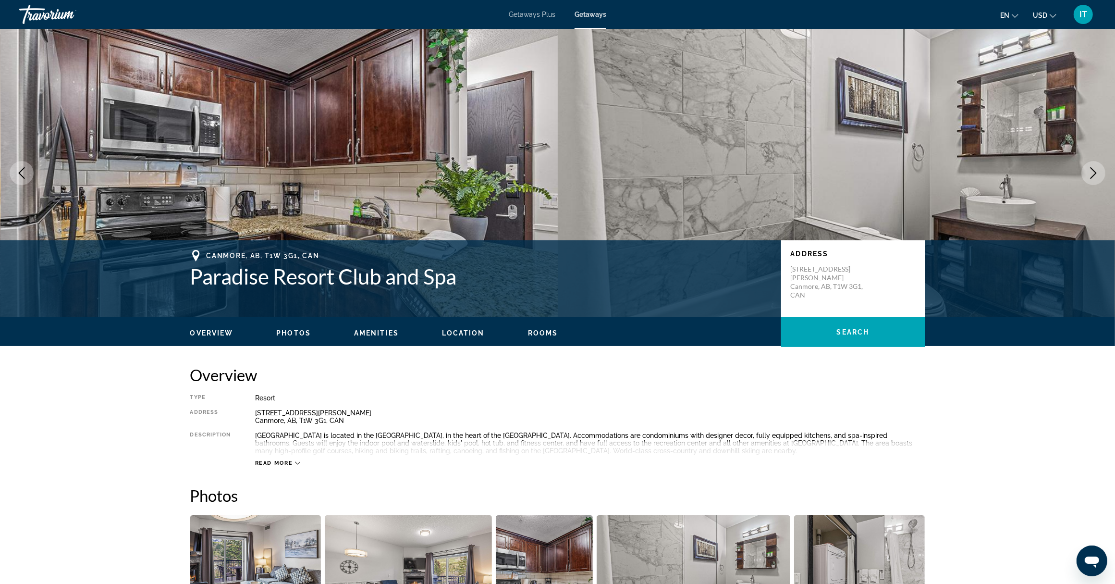 This screenshot has height=584, width=1115. I want to click on span: Read more, so click(274, 463).